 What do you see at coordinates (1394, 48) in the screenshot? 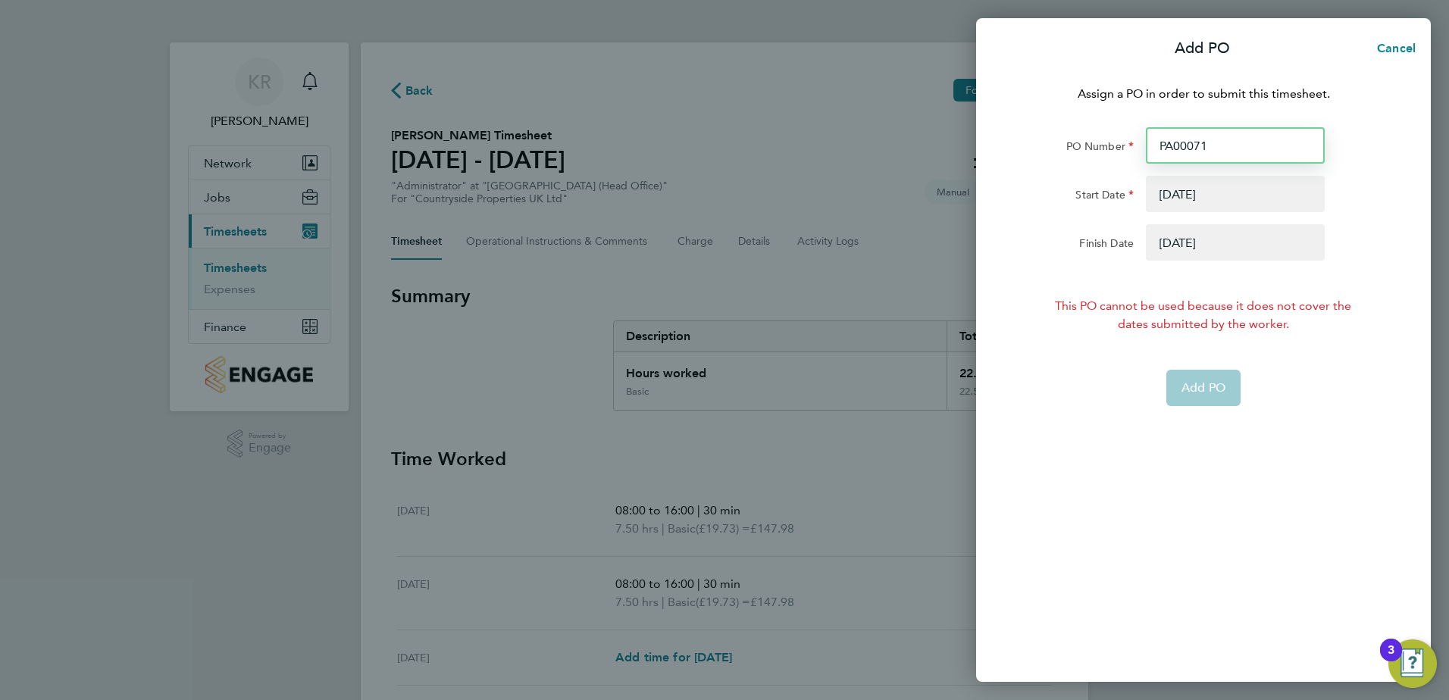
I see `span: Cancel` at bounding box center [1394, 48].